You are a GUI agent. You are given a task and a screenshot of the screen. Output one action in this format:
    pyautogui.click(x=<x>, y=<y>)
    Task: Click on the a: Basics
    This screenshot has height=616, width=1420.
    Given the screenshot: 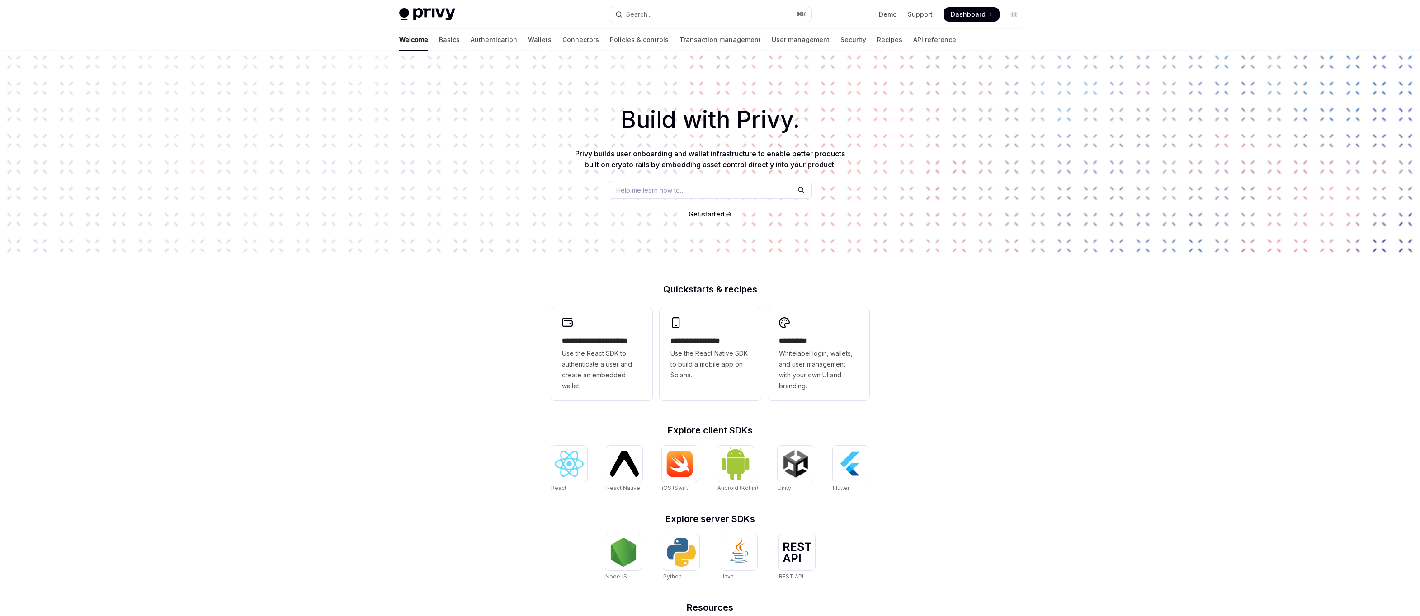 What is the action you would take?
    pyautogui.click(x=449, y=40)
    